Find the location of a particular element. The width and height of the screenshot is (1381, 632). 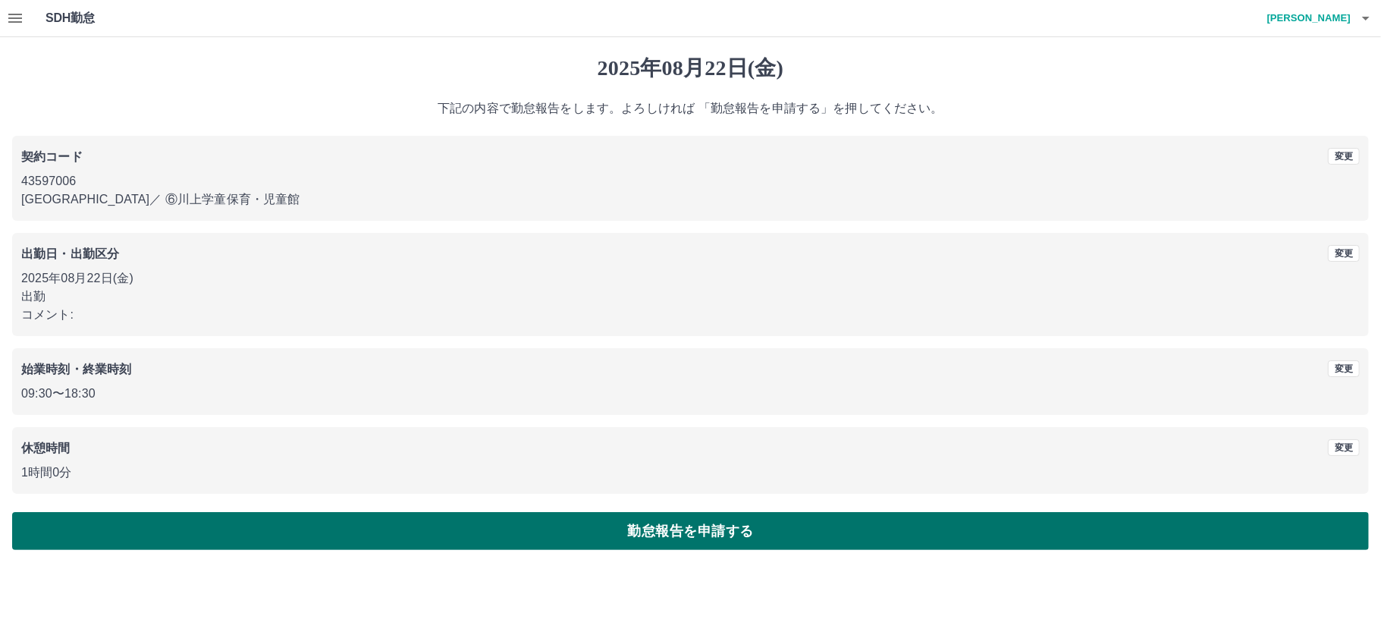

p: 43597006 is located at coordinates (690, 181).